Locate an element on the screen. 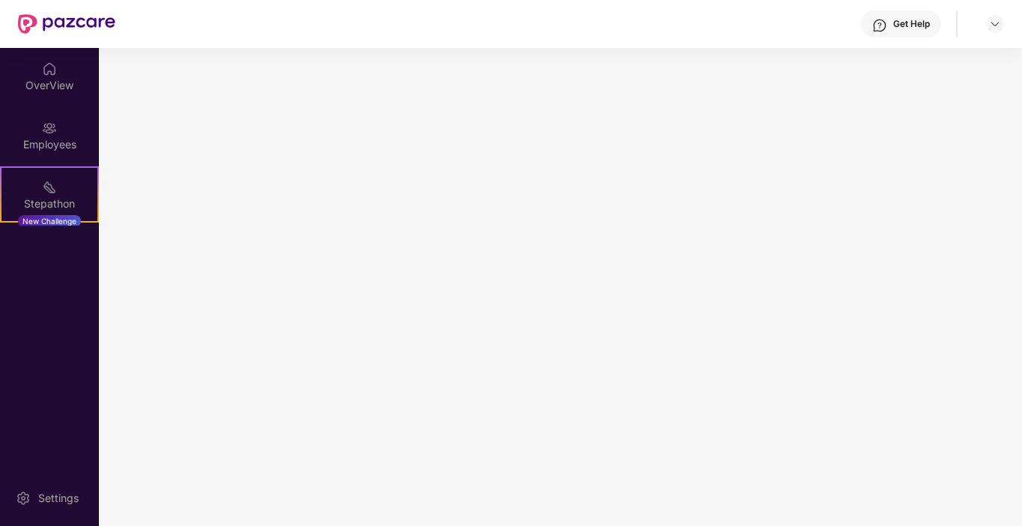 This screenshot has width=1022, height=526. img: svg+xml;base64,PHN2ZyBpZD0iRHJvcGRvd24tMzJ4MzIiIHhtbG5zPSJodHRwOi8vd3d3LnczLm9yZy8yMDAwL3N2ZyIgd2... is located at coordinates (995, 24).